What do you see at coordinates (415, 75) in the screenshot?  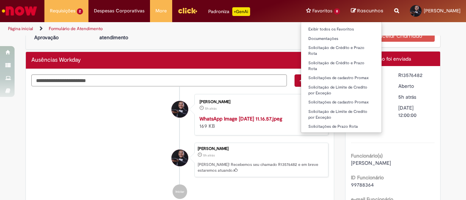 I see `div: R13576482` at bounding box center [415, 75].